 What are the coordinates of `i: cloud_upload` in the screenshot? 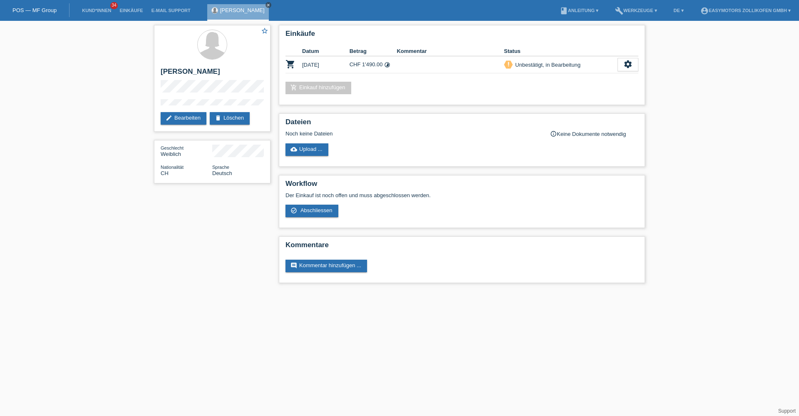 It's located at (294, 149).